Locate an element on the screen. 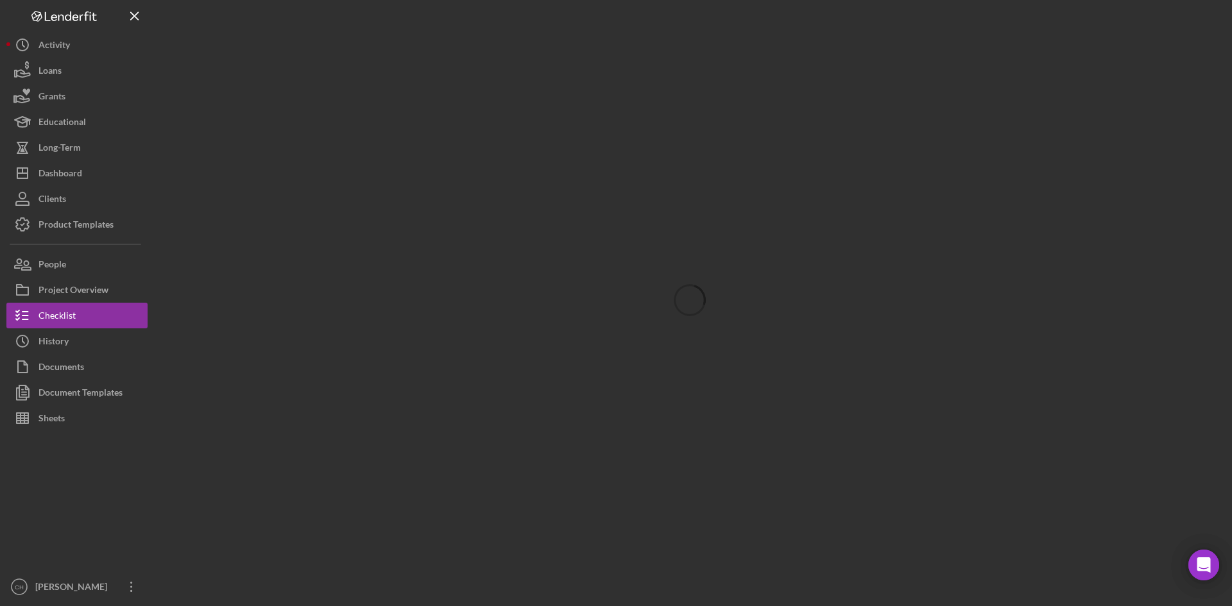 Image resolution: width=1232 pixels, height=606 pixels. div: Educational is located at coordinates (62, 123).